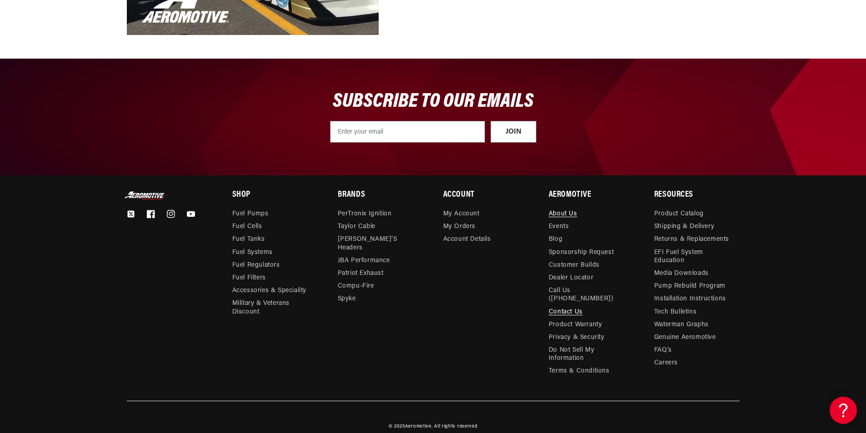  I want to click on a: Events, so click(559, 227).